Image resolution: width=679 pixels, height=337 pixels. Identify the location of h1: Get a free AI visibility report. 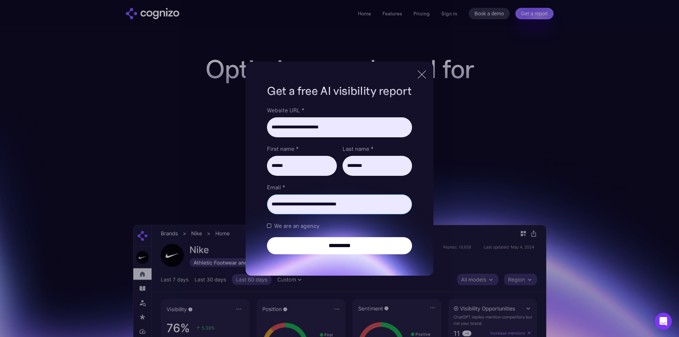
(340, 91).